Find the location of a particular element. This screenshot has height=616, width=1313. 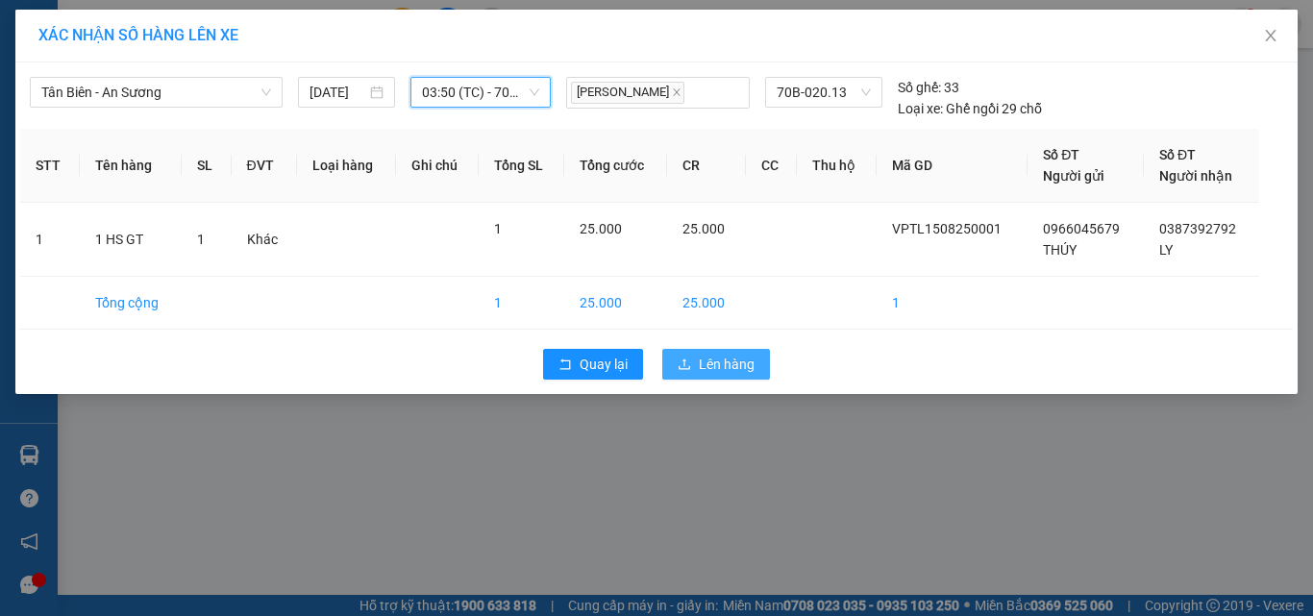

div: Ghế ngồi 29 chỗ is located at coordinates (970, 109).